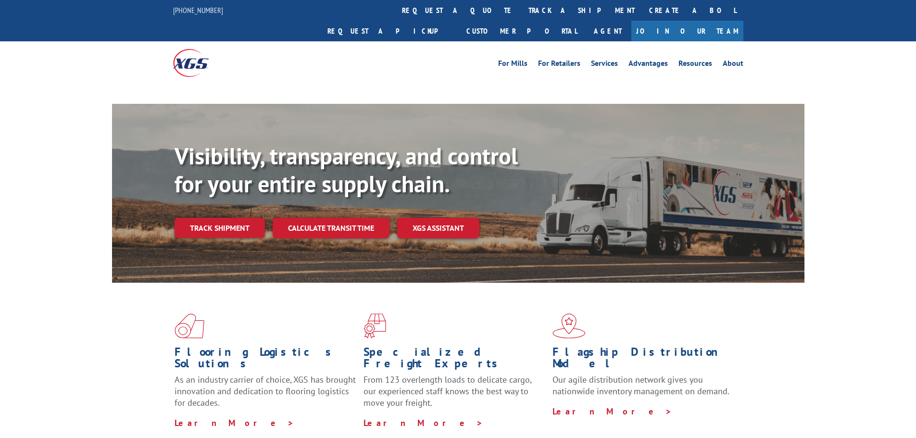  What do you see at coordinates (438, 228) in the screenshot?
I see `a: XGS ASSISTANT` at bounding box center [438, 228].